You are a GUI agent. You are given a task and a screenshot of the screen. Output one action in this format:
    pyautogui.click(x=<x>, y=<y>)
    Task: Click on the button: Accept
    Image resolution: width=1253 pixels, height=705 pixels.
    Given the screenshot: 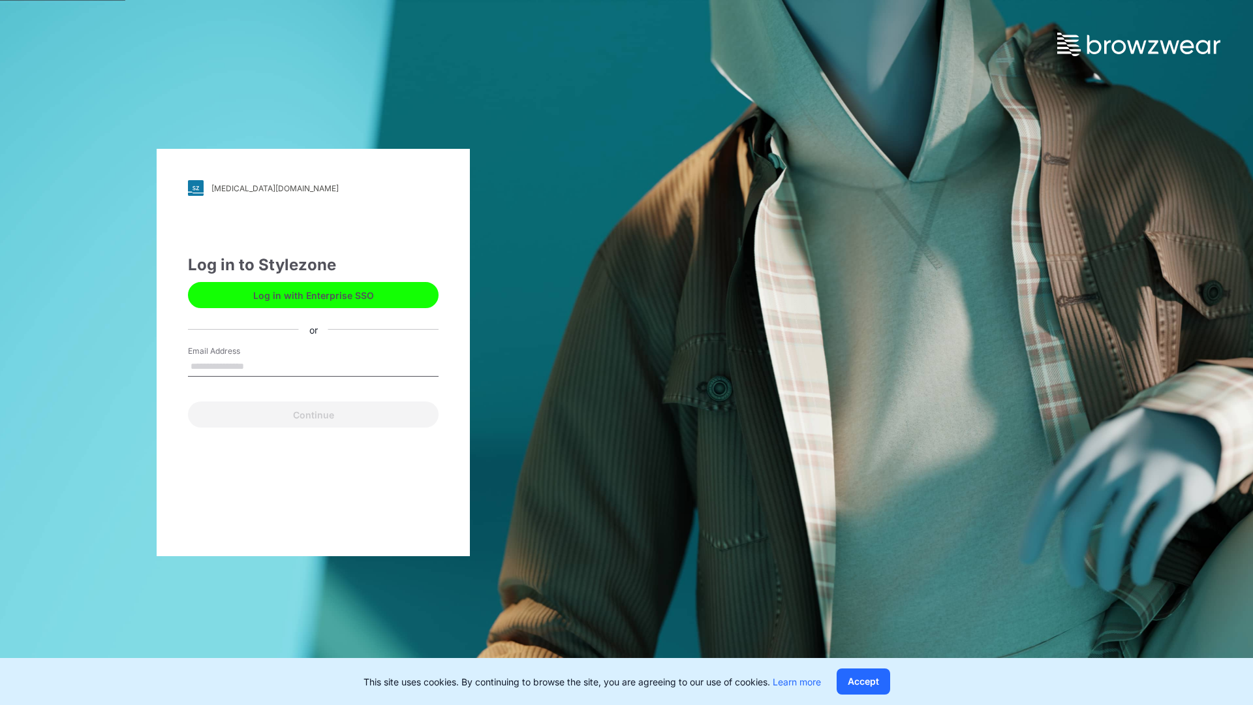 What is the action you would take?
    pyautogui.click(x=863, y=681)
    